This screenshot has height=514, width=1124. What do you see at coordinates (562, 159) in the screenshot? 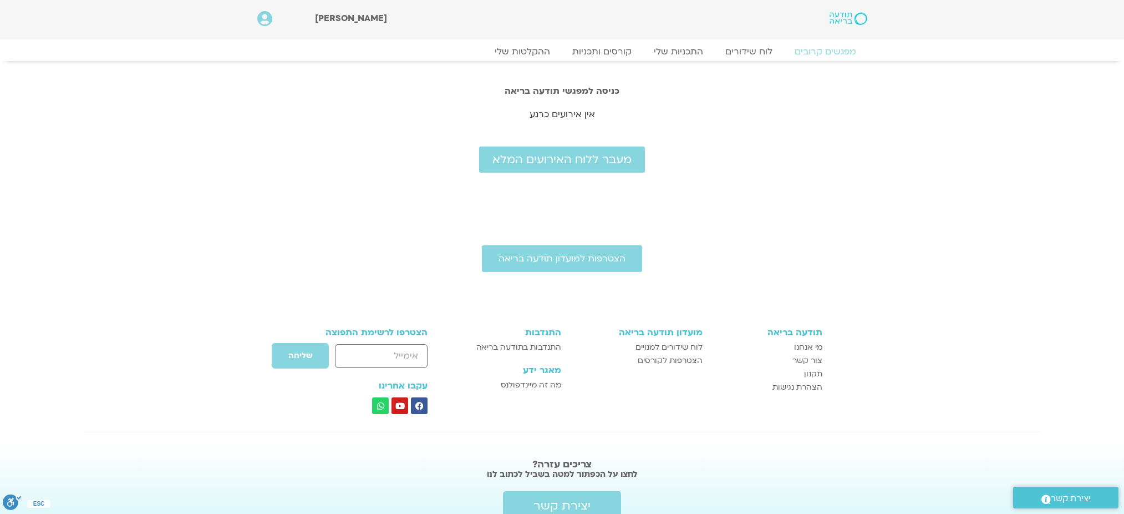
I see `span: מעבר ללוח האירועים המלא` at bounding box center [562, 159].